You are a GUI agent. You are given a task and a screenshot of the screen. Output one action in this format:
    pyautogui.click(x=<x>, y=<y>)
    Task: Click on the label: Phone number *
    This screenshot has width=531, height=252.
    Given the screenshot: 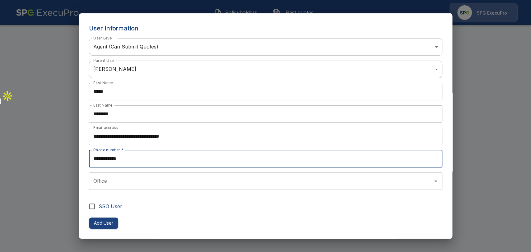 What is the action you would take?
    pyautogui.click(x=108, y=150)
    